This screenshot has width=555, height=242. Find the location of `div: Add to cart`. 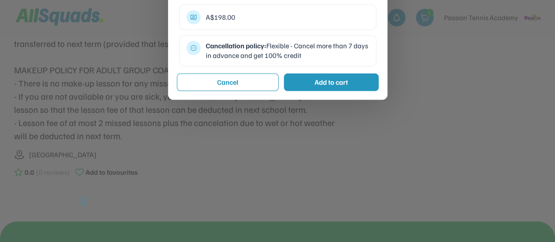

div: Add to cart is located at coordinates (331, 82).